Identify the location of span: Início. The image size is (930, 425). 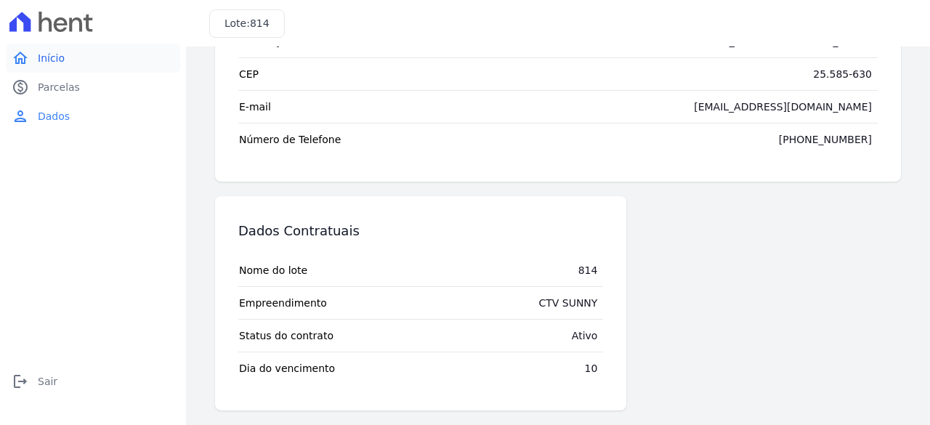
(51, 58).